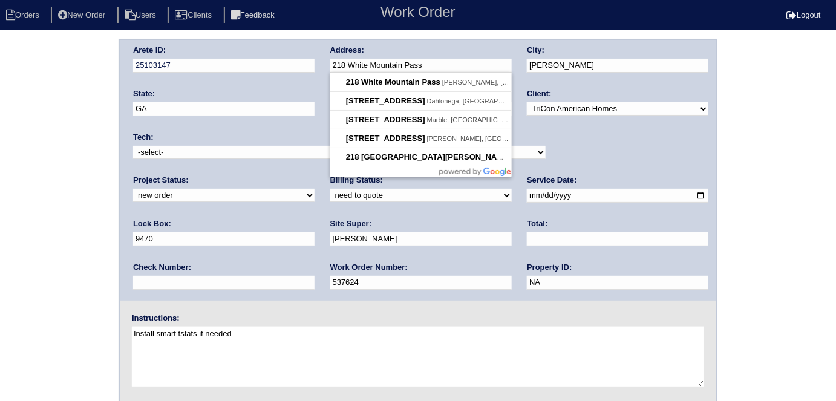 The height and width of the screenshot is (401, 836). Describe the element at coordinates (536, 50) in the screenshot. I see `label: City:` at that location.